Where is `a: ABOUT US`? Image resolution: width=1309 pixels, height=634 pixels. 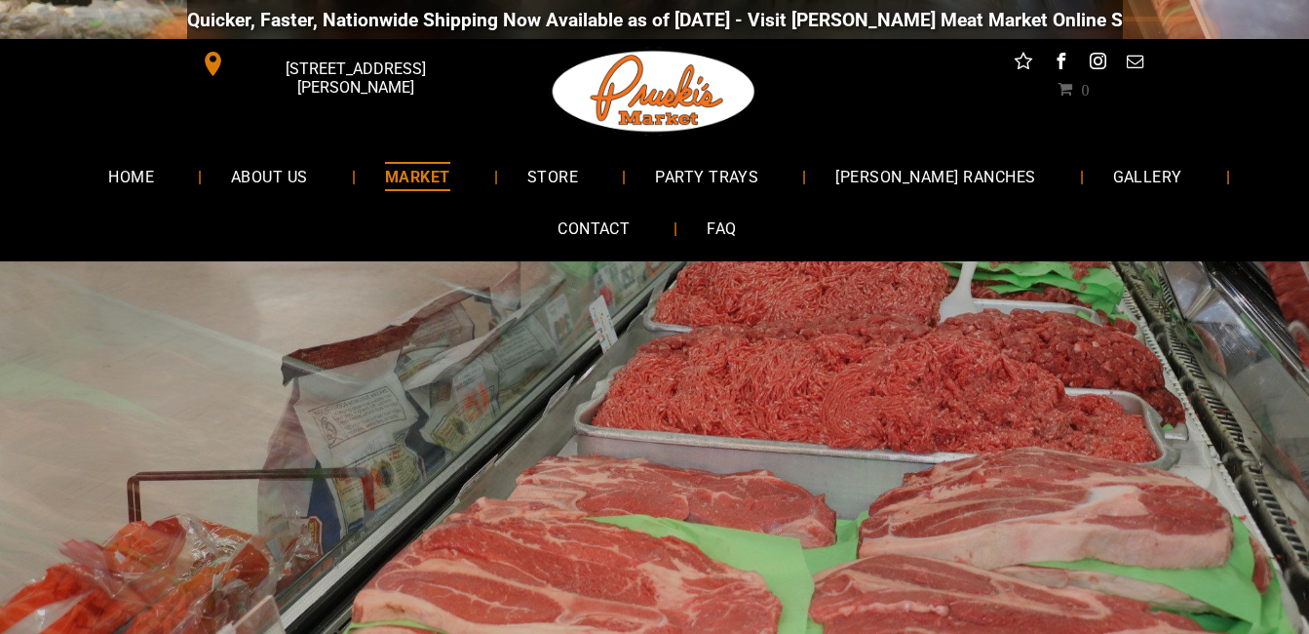 a: ABOUT US is located at coordinates (269, 175).